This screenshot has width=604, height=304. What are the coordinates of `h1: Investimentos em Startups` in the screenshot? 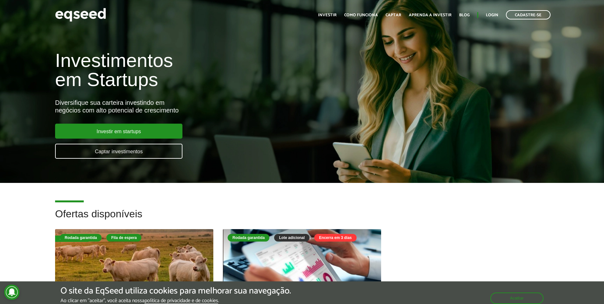 It's located at (201, 70).